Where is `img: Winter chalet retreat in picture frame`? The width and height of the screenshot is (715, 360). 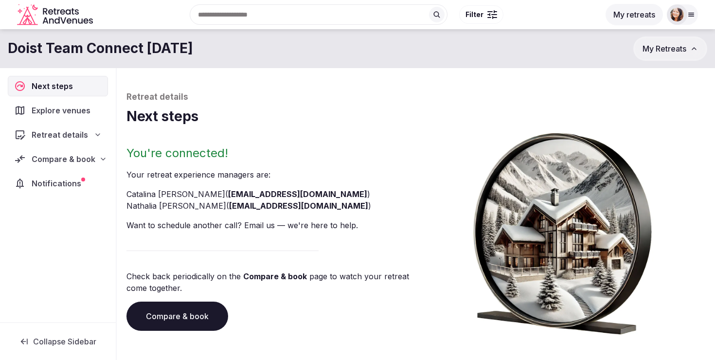
img: Winter chalet retreat in picture frame is located at coordinates (562, 230).